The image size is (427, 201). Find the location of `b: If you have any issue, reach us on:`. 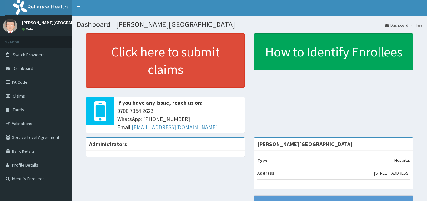

b: If you have any issue, reach us on: is located at coordinates (160, 102).